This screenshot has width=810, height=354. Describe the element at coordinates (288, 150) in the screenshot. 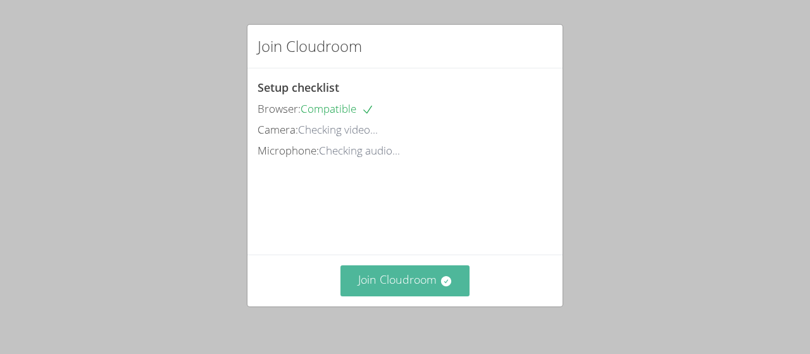

I see `span: Microphone:` at that location.